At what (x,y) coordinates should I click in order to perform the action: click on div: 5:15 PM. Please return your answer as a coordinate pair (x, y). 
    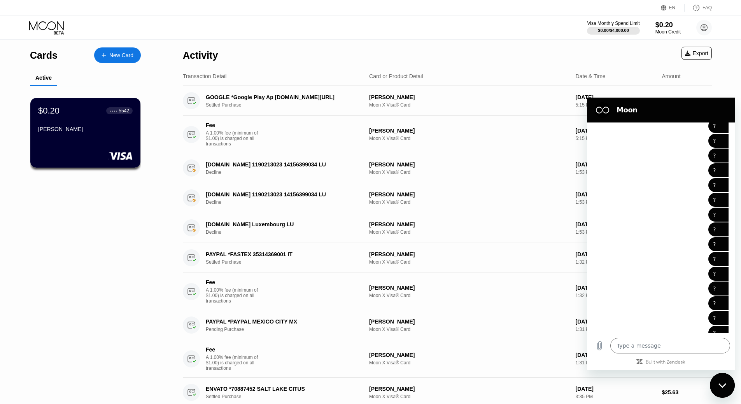
    Looking at the image, I should click on (615, 105).